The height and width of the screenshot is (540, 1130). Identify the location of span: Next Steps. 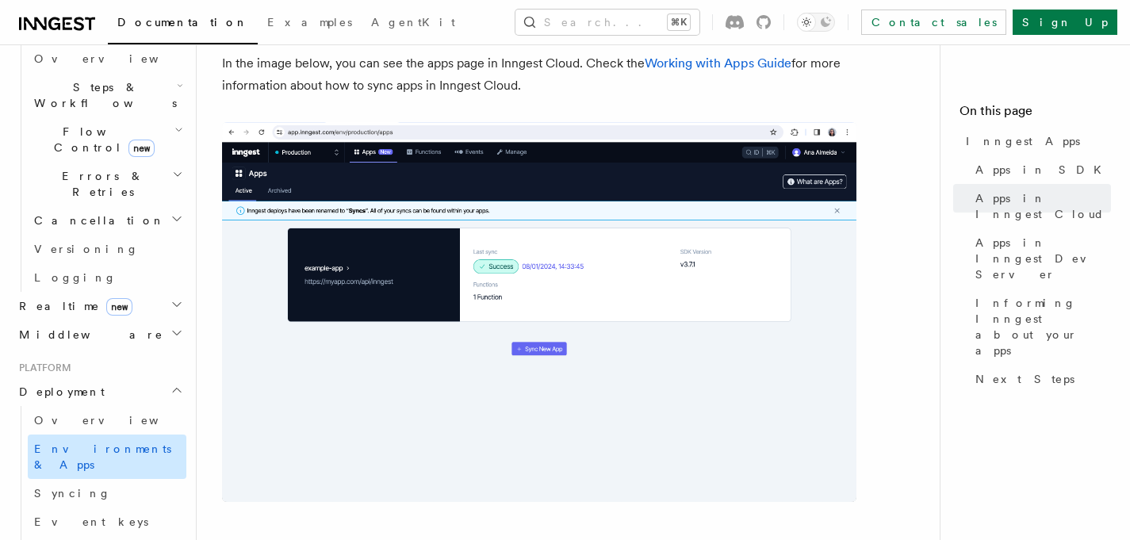
(1024, 379).